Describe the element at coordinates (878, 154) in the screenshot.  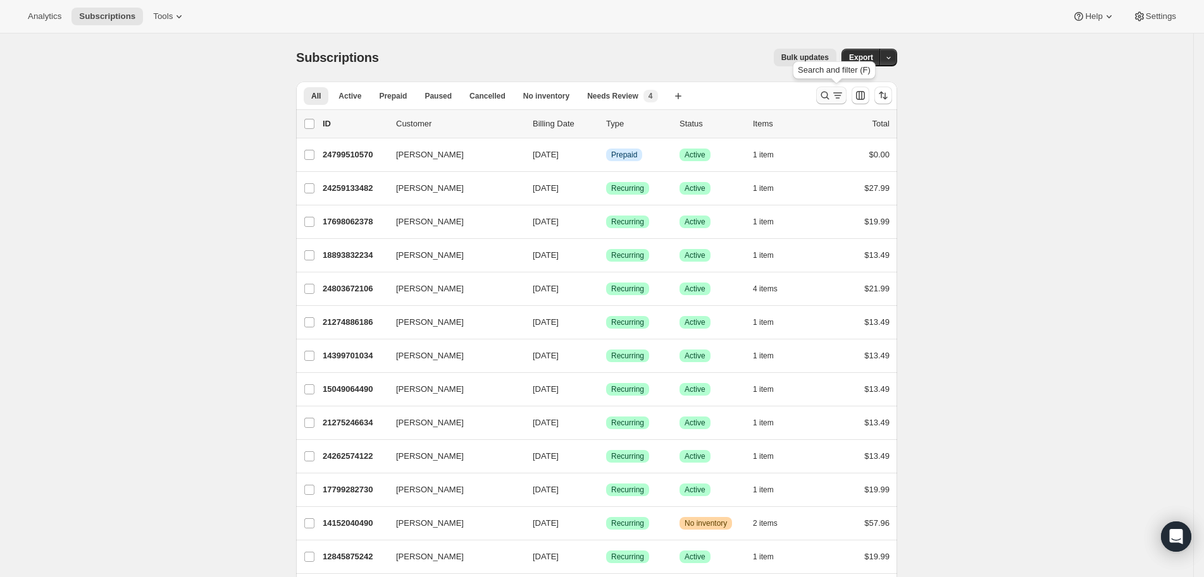
I see `span: $0.00` at that location.